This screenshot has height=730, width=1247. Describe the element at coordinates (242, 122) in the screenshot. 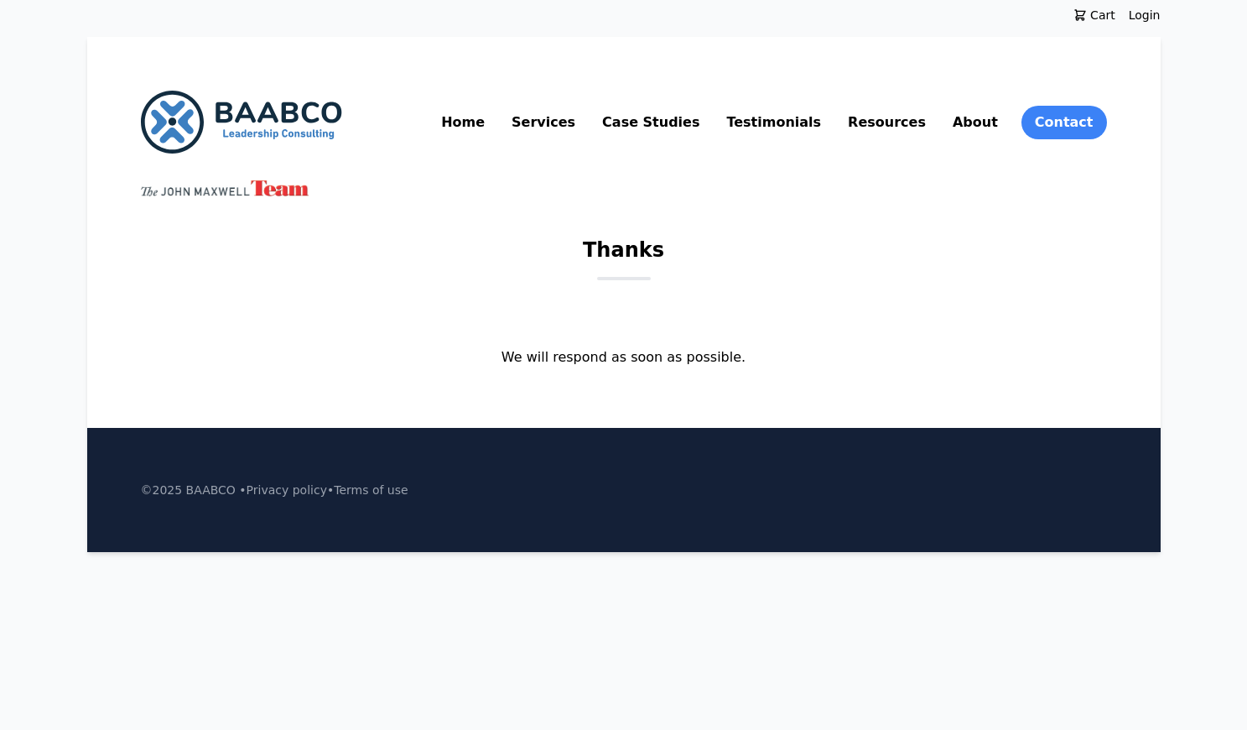

I see `img: BAABCO Consulting Services` at that location.